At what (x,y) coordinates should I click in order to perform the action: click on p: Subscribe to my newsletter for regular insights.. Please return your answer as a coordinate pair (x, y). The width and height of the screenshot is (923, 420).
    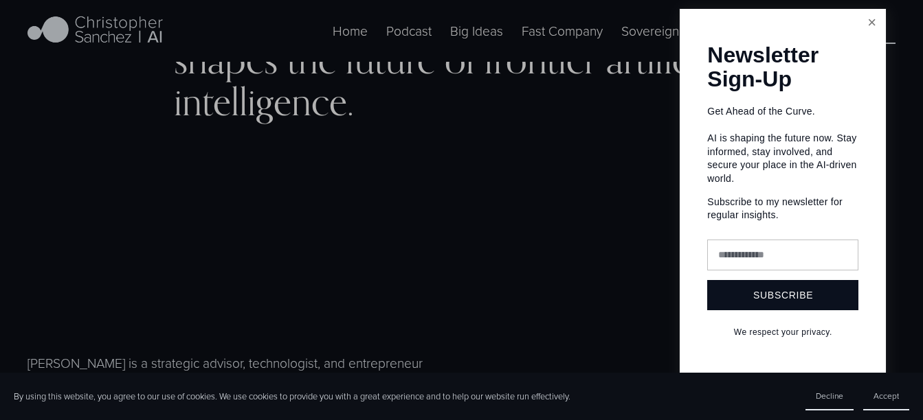
    Looking at the image, I should click on (783, 209).